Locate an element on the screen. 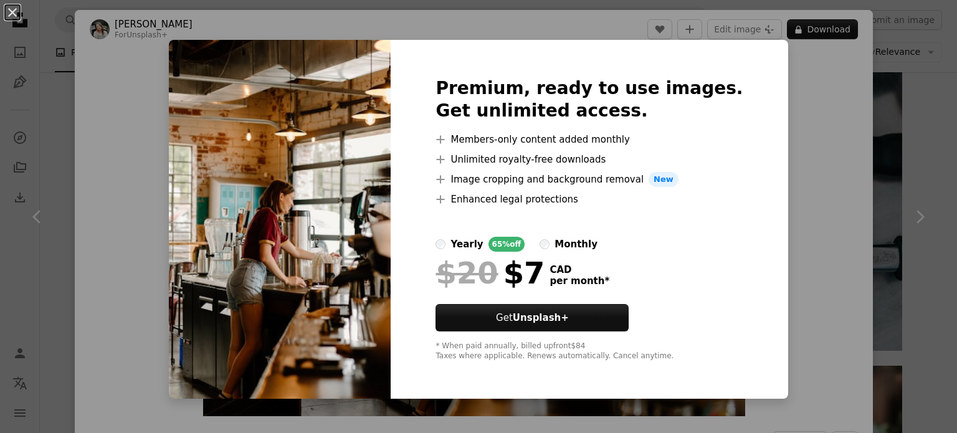  li: Enhanced legal protections is located at coordinates (589, 199).